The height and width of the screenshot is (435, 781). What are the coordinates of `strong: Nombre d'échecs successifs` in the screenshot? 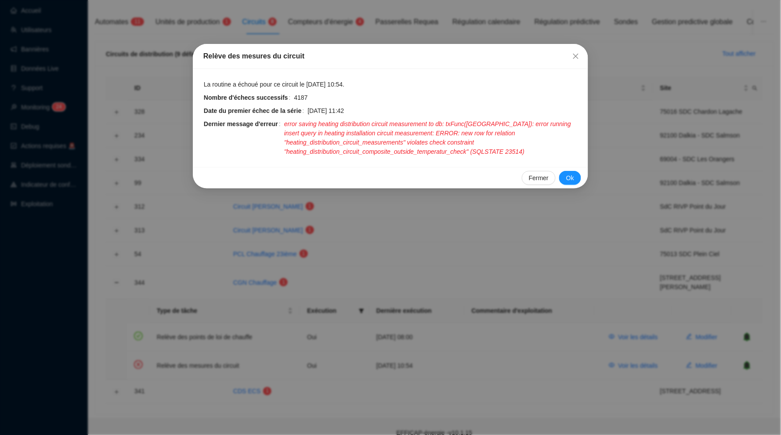 It's located at (246, 98).